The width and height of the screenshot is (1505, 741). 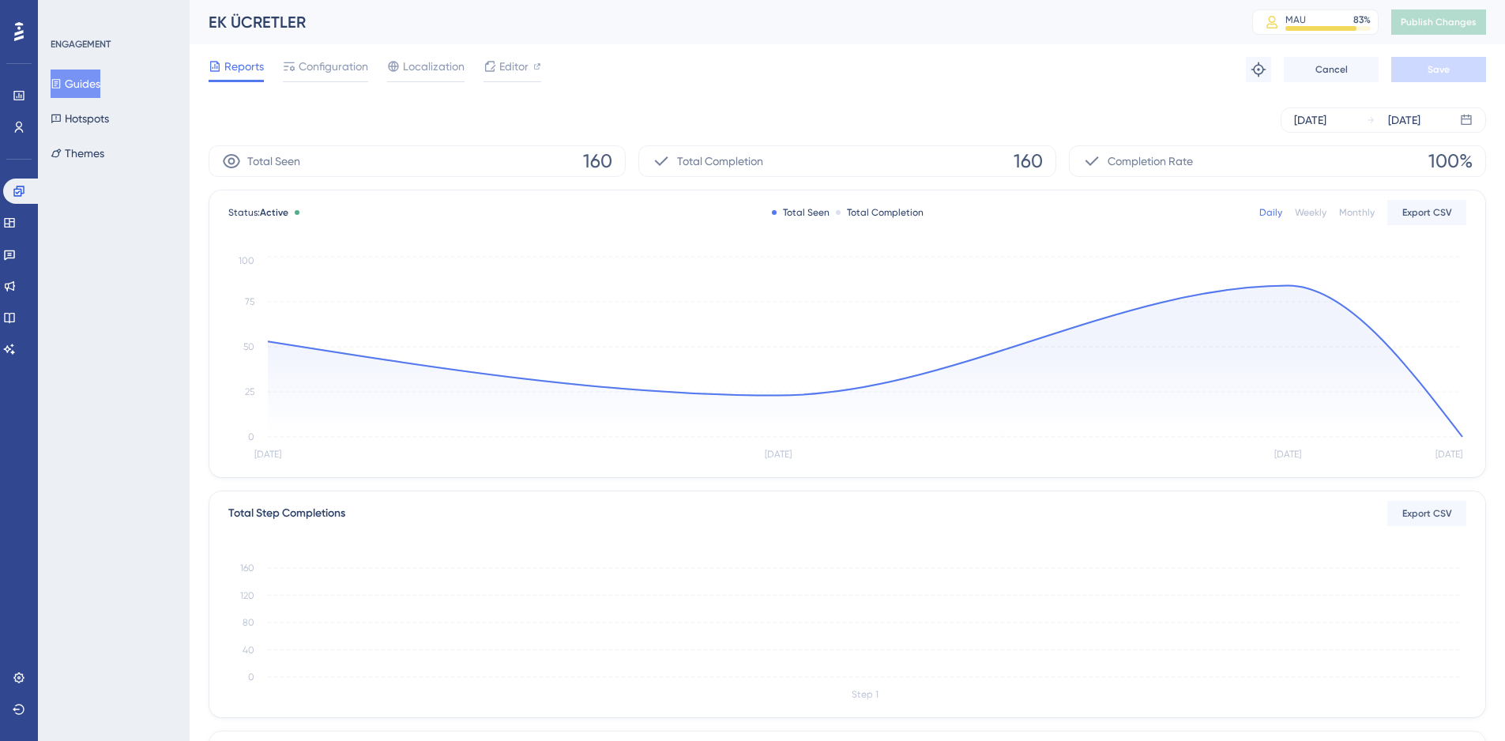 What do you see at coordinates (75, 84) in the screenshot?
I see `button: Guides` at bounding box center [75, 84].